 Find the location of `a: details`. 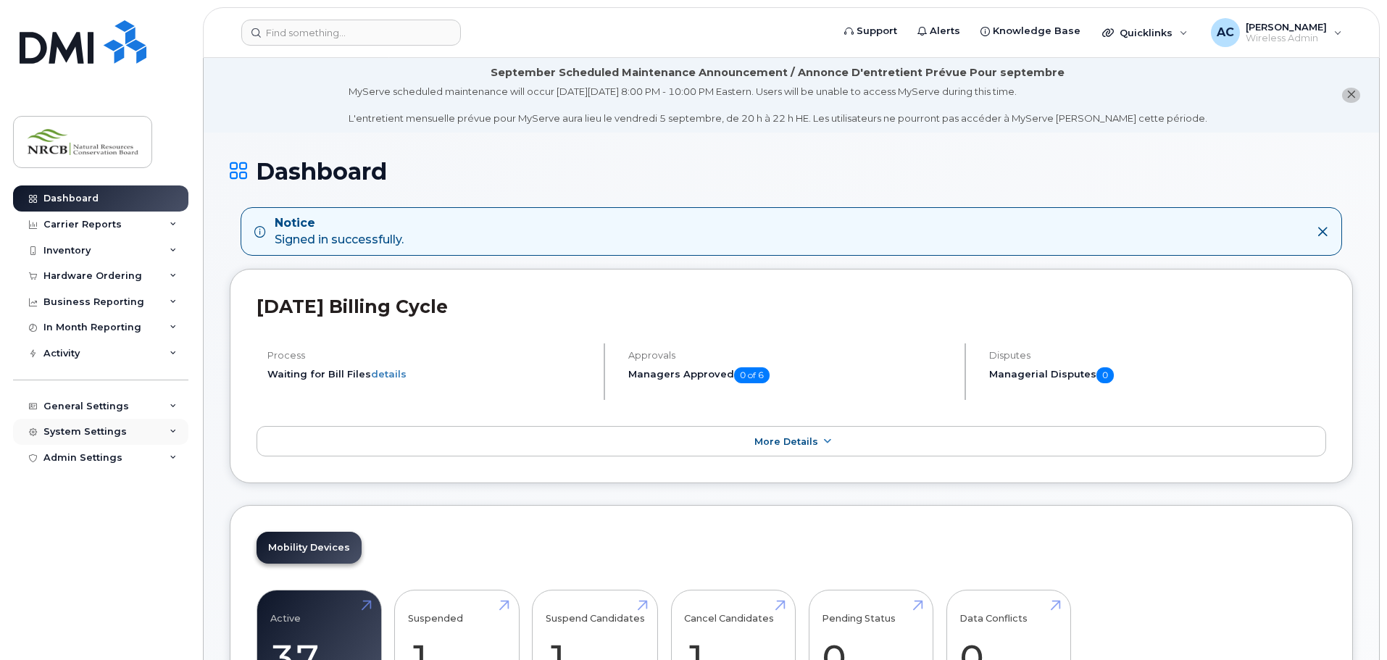

a: details is located at coordinates (388, 374).